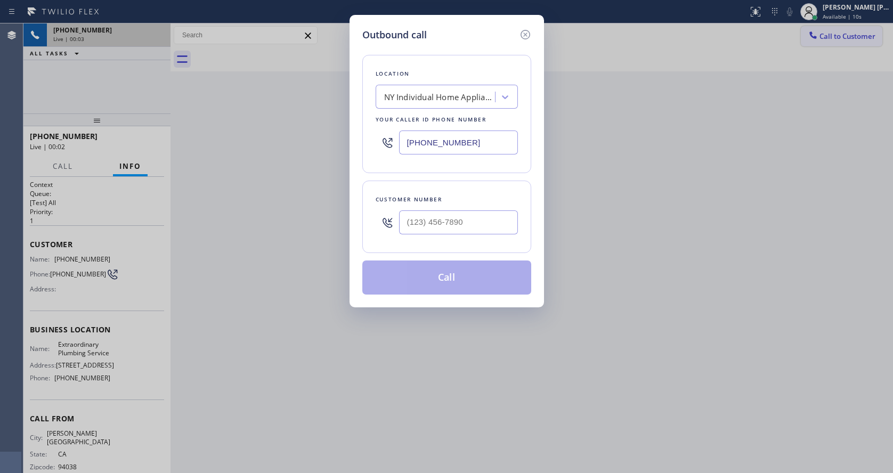  I want to click on div: NY Individual Home Appliance, so click(440, 97).